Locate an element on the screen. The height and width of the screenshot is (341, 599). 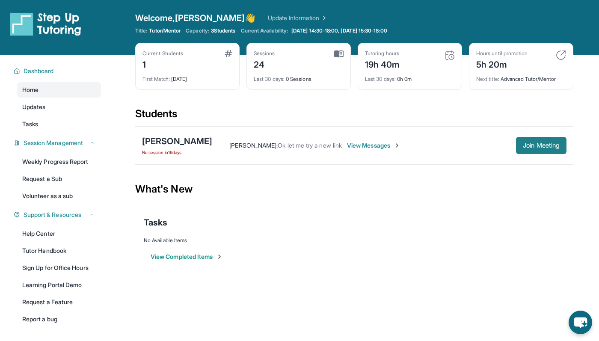
button: Dashboard is located at coordinates (58, 71).